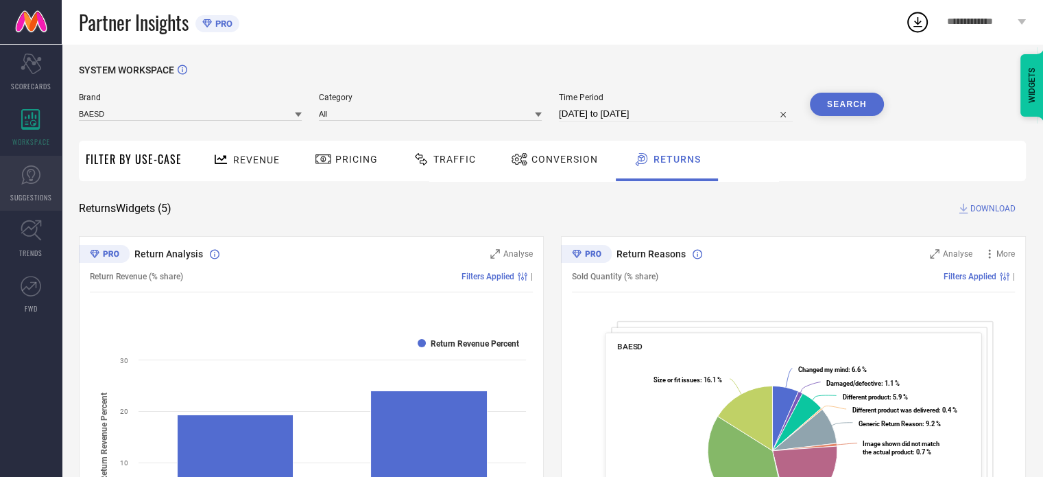  Describe the element at coordinates (677, 379) in the screenshot. I see `tspan: Size or fit issues` at that location.